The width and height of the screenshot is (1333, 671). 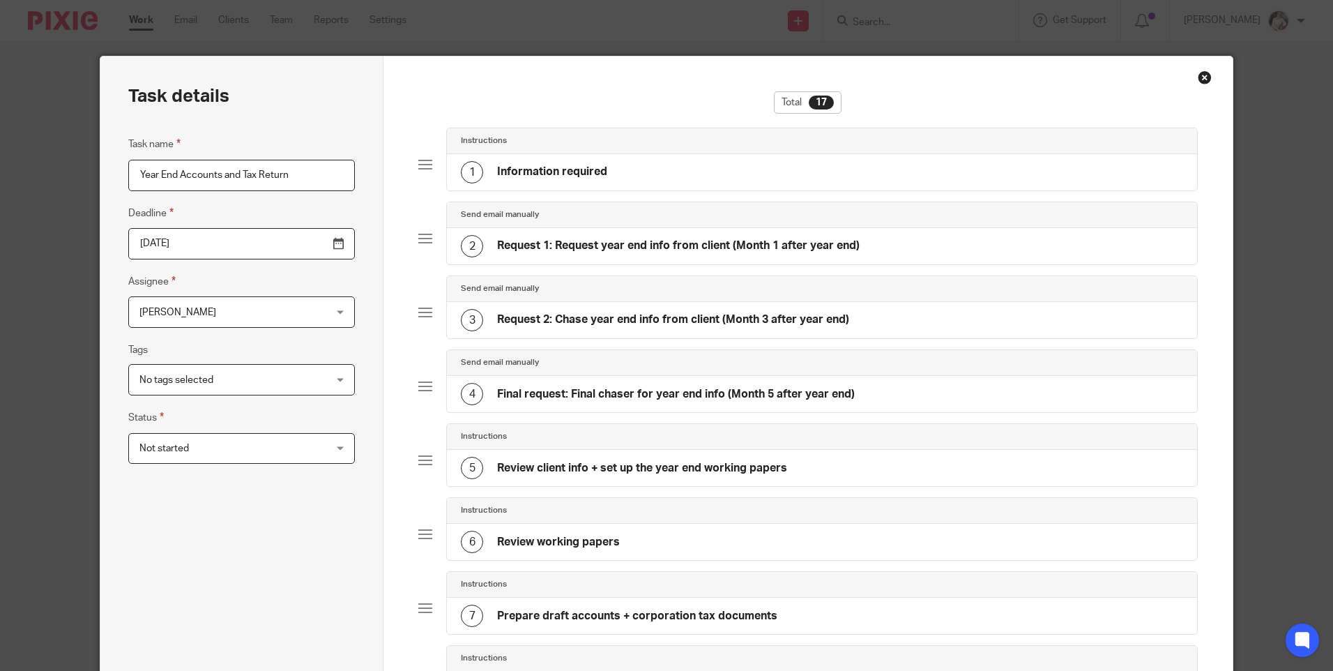 What do you see at coordinates (472, 468) in the screenshot?
I see `div: 5` at bounding box center [472, 468].